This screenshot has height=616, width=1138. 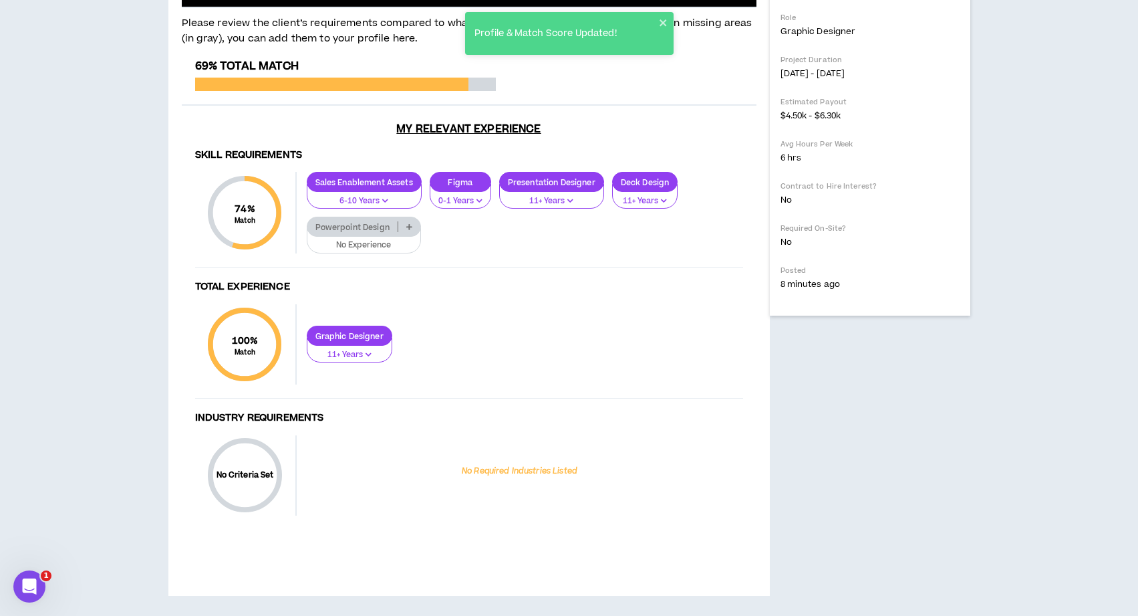 I want to click on p: No Required Industries Listed, so click(x=519, y=471).